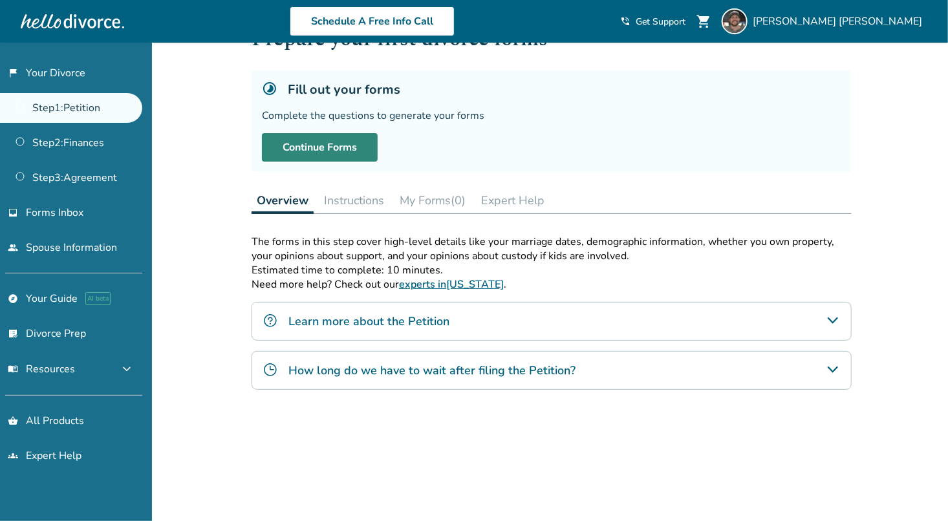 The width and height of the screenshot is (948, 521). What do you see at coordinates (54, 213) in the screenshot?
I see `span: Forms Inbox` at bounding box center [54, 213].